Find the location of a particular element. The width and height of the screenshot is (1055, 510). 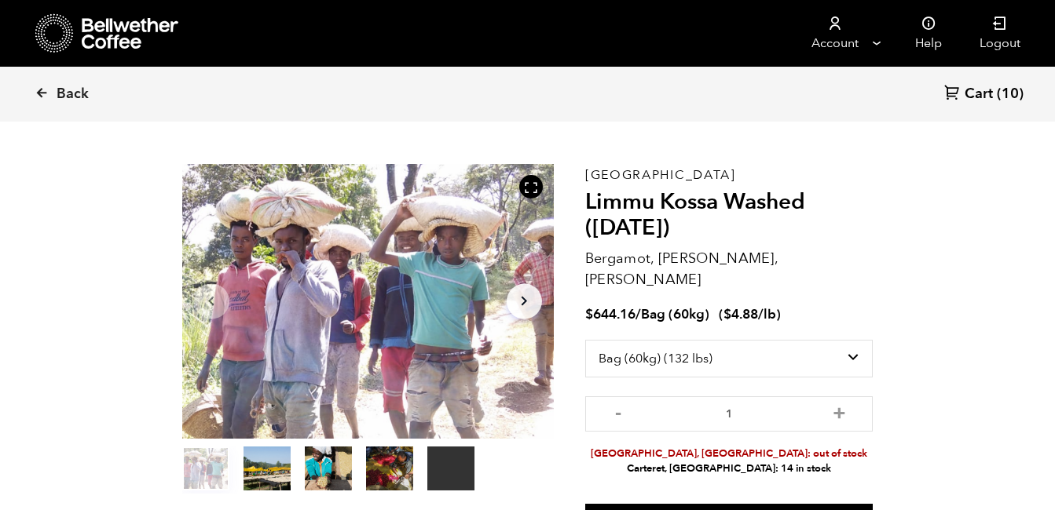

span: /lb is located at coordinates (766, 314).